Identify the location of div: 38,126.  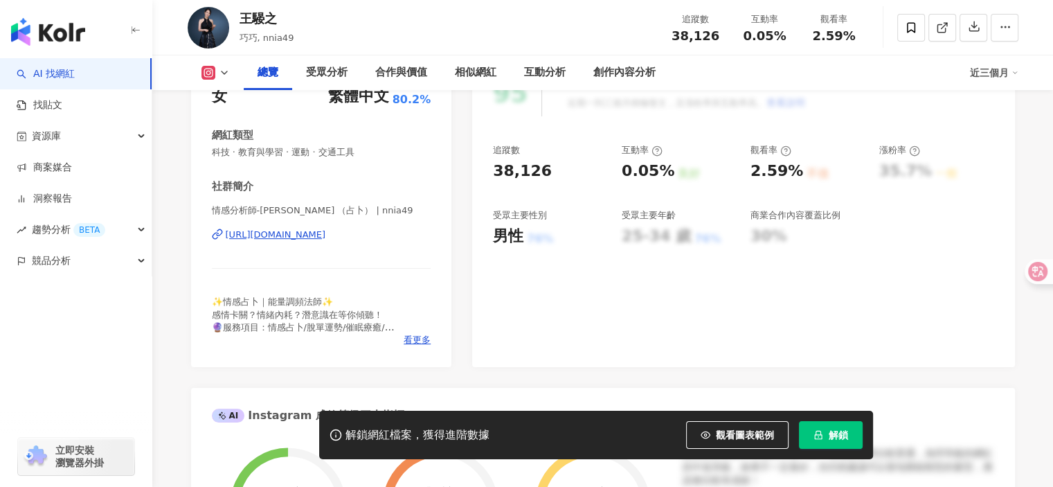
(522, 171).